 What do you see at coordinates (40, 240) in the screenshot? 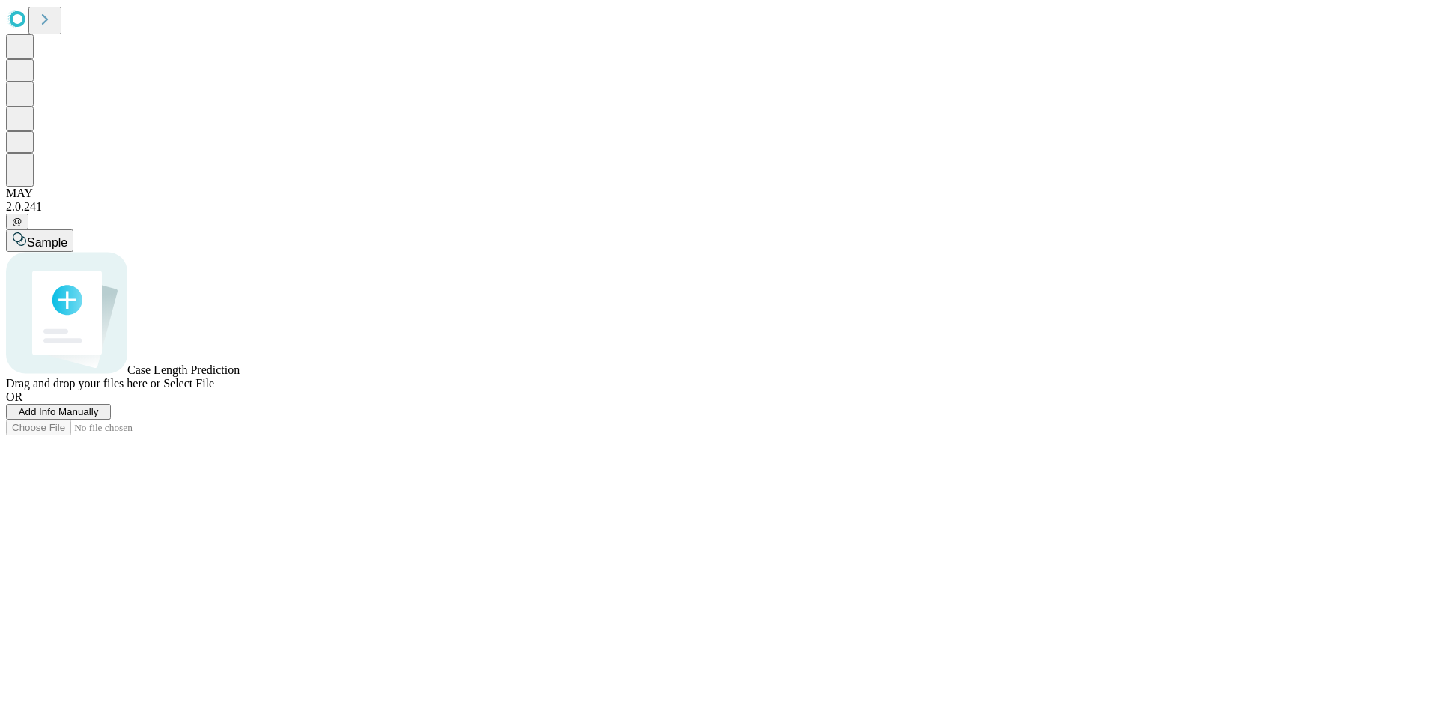
I see `button: Sample` at bounding box center [40, 240].